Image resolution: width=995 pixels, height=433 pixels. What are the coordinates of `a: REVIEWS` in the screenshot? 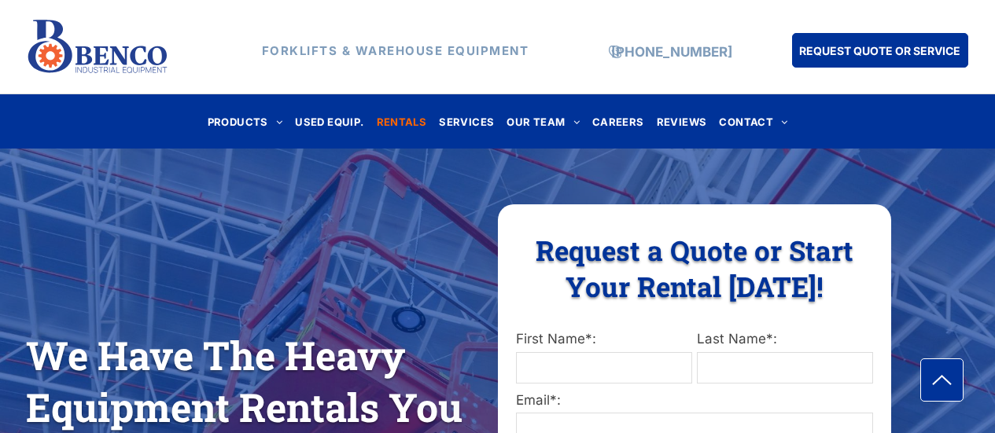 It's located at (682, 121).